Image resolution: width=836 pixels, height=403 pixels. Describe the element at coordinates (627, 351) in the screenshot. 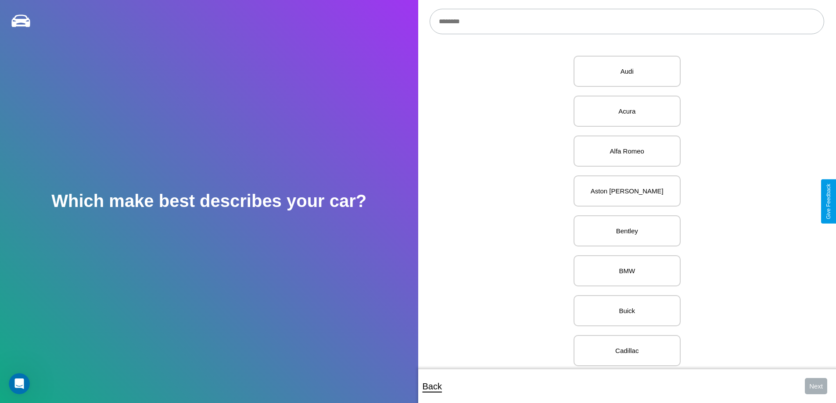

I see `p: Cadillac` at that location.